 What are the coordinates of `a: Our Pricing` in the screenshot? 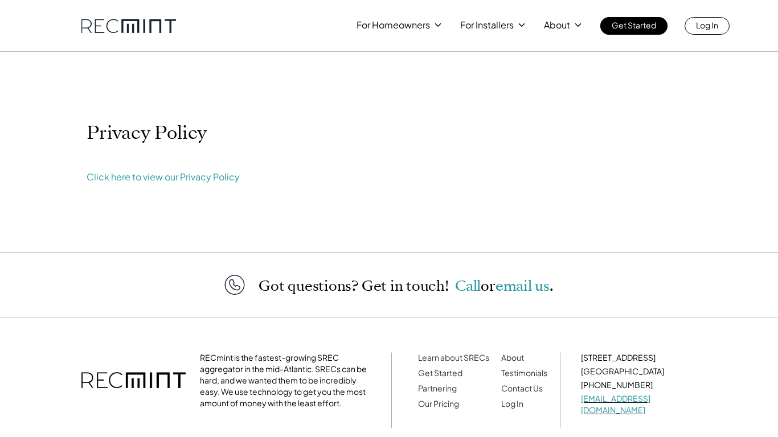 It's located at (439, 404).